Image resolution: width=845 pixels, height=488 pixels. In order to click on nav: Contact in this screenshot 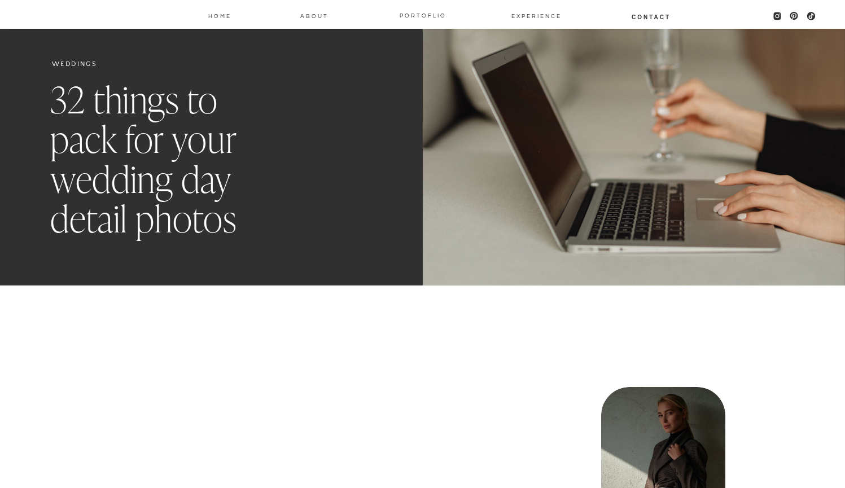, I will do `click(652, 16)`.